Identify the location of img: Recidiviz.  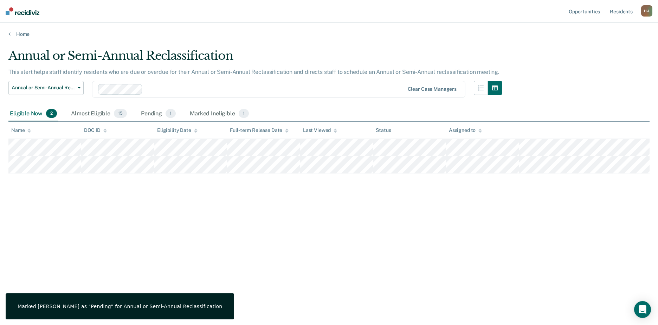
(22, 11).